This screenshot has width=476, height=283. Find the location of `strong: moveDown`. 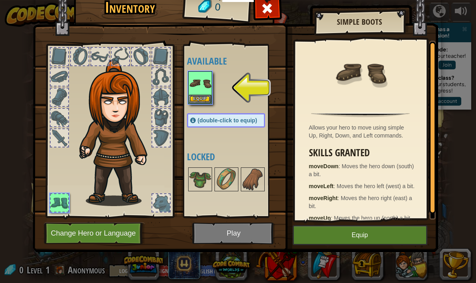

strong: moveDown is located at coordinates (324, 166).